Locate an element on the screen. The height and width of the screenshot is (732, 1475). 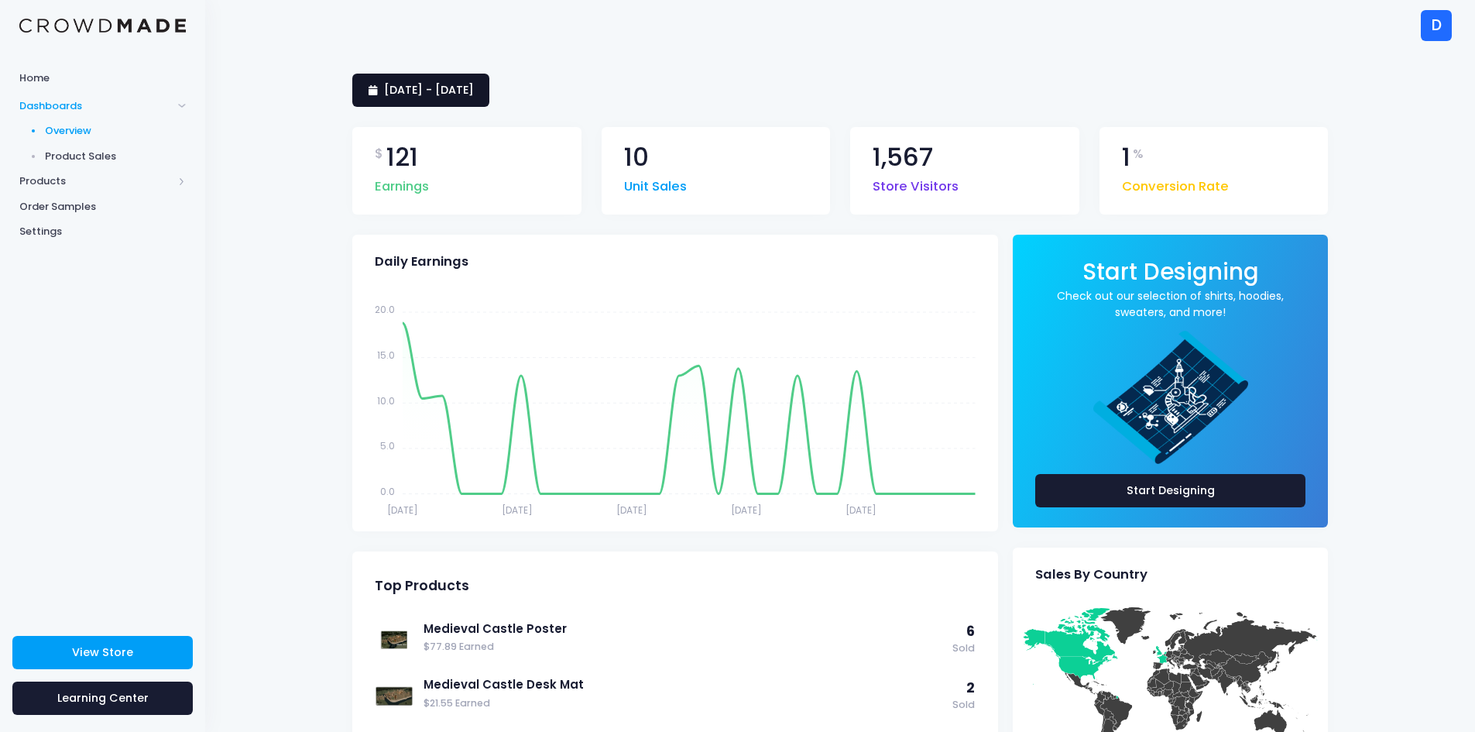
span: $77.89 Earned is located at coordinates (684, 647).